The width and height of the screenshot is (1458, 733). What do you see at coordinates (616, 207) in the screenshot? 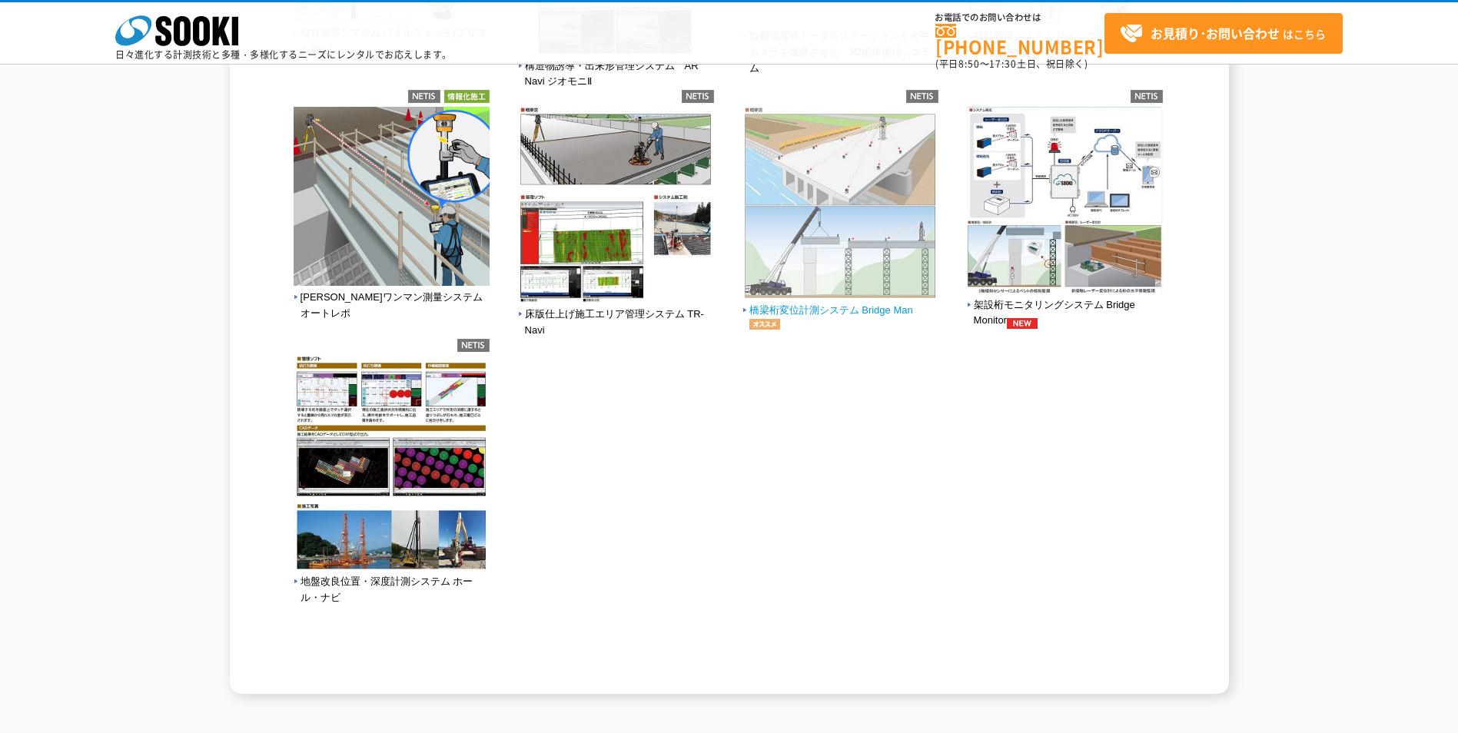
I see `img: 床版仕上げ施工エリア管理システム TR-Navi` at bounding box center [616, 207].